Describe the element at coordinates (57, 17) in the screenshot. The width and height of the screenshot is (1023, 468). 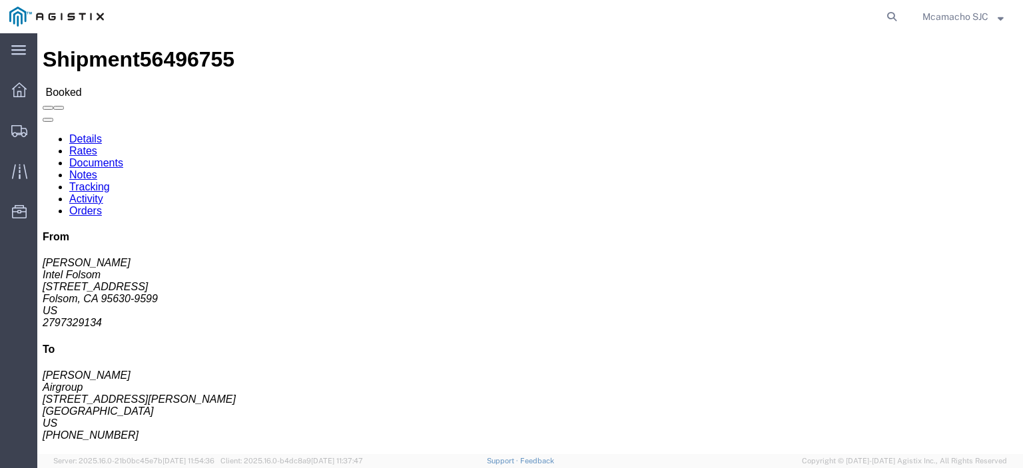
I see `img: logo` at that location.